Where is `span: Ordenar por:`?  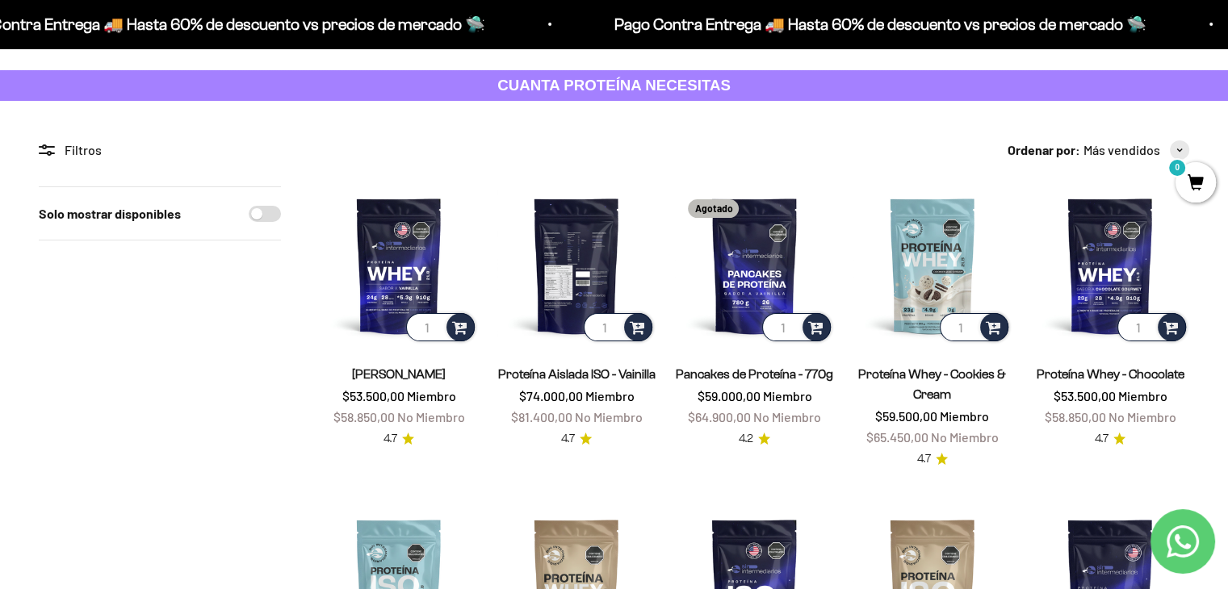
span: Ordenar por: is located at coordinates (1044, 150).